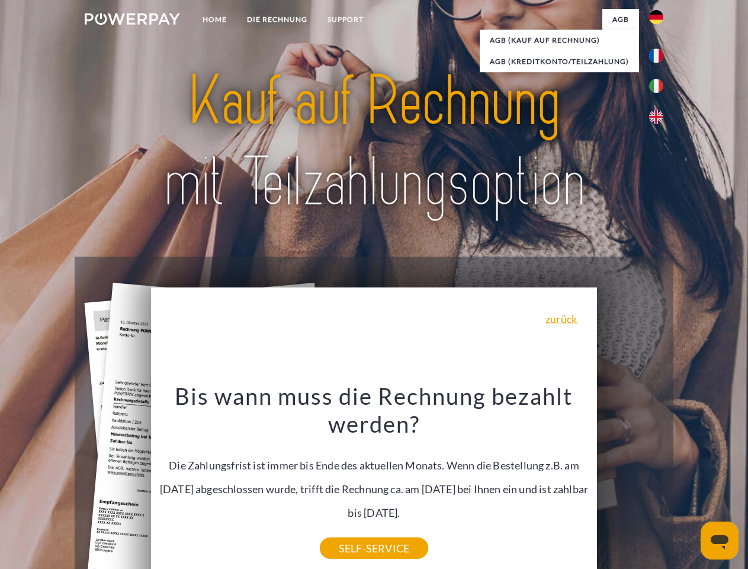 This screenshot has height=569, width=748. What do you see at coordinates (374, 410) in the screenshot?
I see `h3: Bis wann muss die Rechnung bezahlt werden?` at bounding box center [374, 410].